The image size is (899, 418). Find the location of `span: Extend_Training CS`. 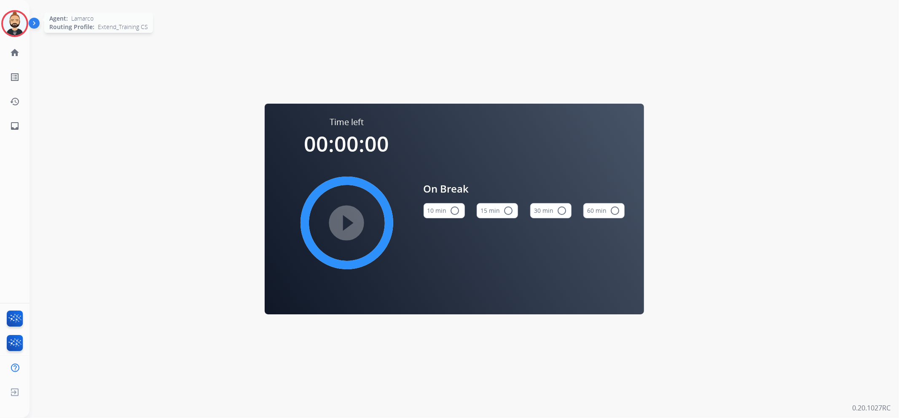

span: Extend_Training CS is located at coordinates (123, 27).